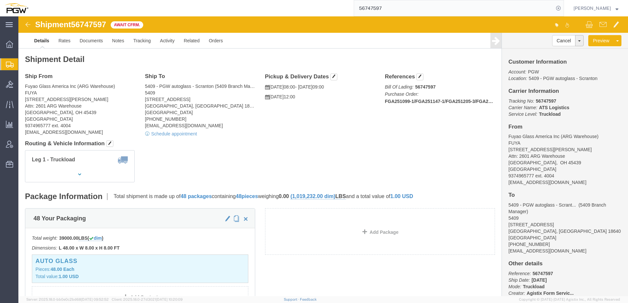 The image size is (628, 303). What do you see at coordinates (147, 300) in the screenshot?
I see `span: Client: 2025.18.0-27d3021` at bounding box center [147, 300].